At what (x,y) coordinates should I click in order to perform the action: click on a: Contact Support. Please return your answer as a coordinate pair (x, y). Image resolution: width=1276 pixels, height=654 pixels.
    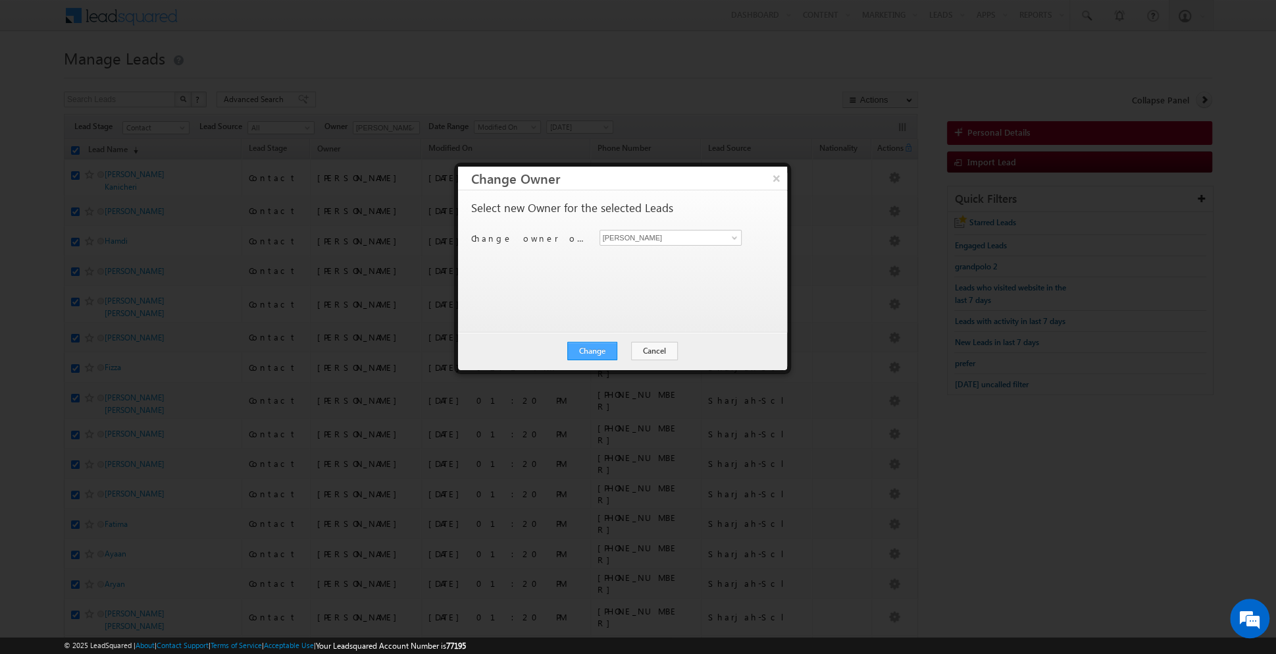
    Looking at the image, I should click on (182, 644).